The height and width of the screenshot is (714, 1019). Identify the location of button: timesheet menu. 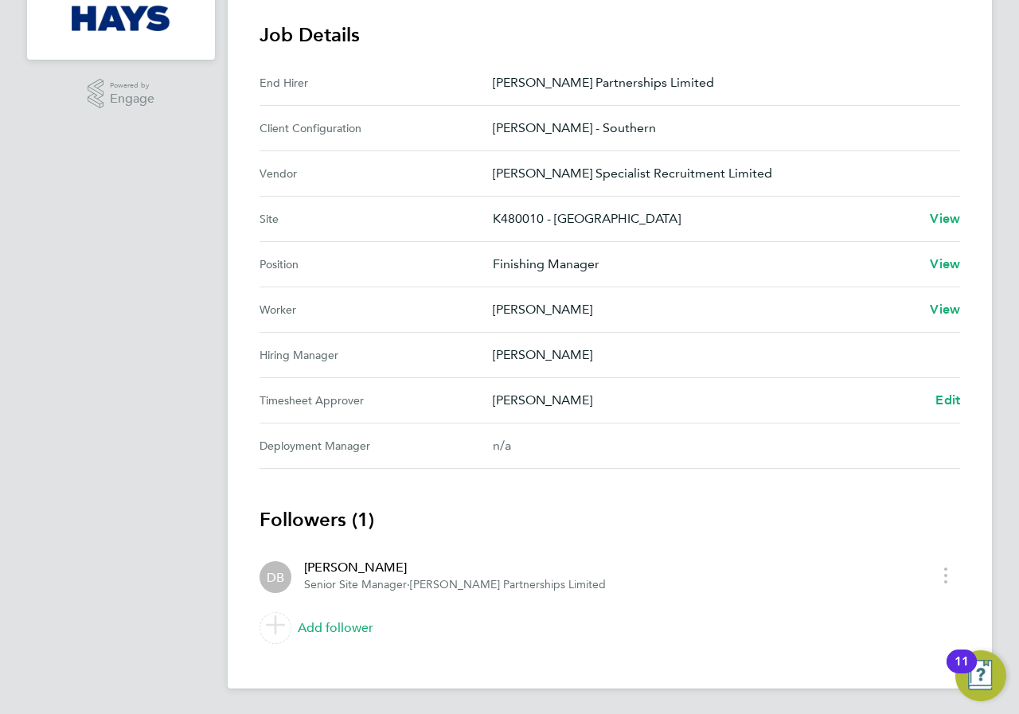
(946, 575).